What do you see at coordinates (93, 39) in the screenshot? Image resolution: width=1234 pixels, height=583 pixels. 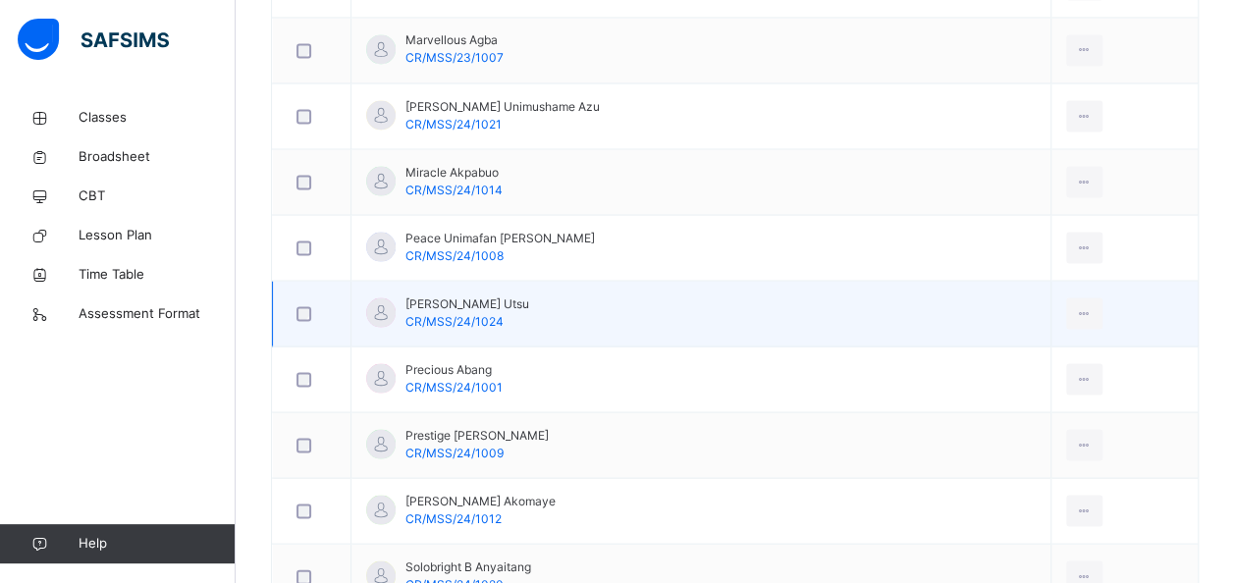 I see `img: safsims` at bounding box center [93, 39].